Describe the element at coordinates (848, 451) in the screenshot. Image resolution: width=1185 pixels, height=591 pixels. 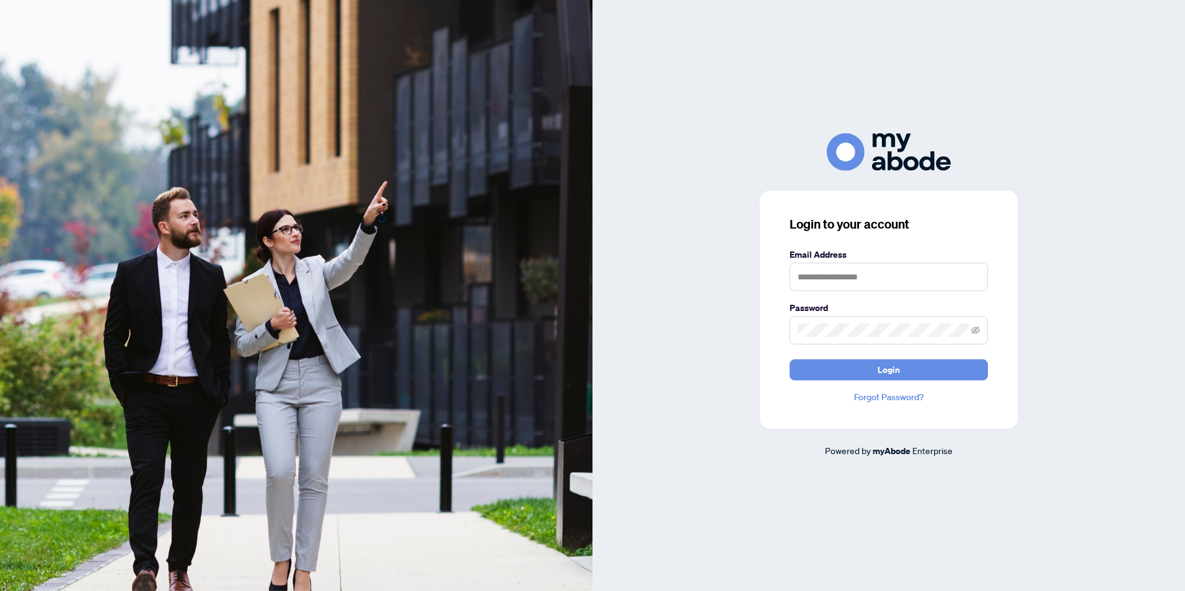
I see `span: Powered by` at that location.